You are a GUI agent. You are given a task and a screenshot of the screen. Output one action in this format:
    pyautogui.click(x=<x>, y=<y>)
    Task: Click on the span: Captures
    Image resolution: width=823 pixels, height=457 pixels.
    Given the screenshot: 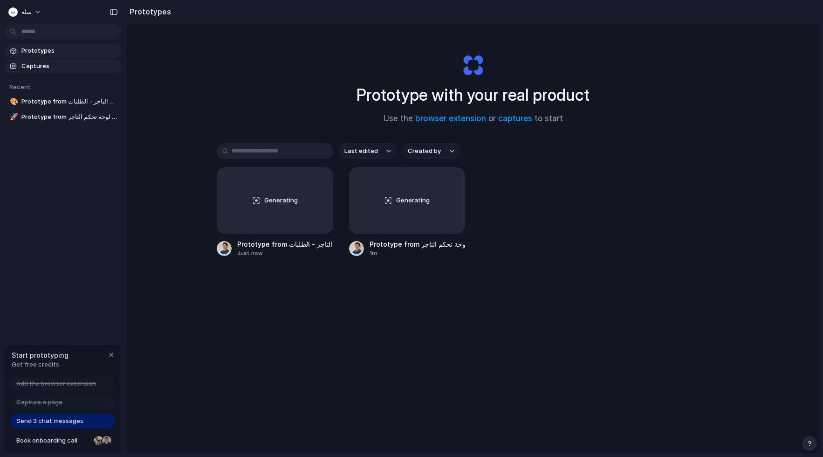 What is the action you would take?
    pyautogui.click(x=69, y=66)
    